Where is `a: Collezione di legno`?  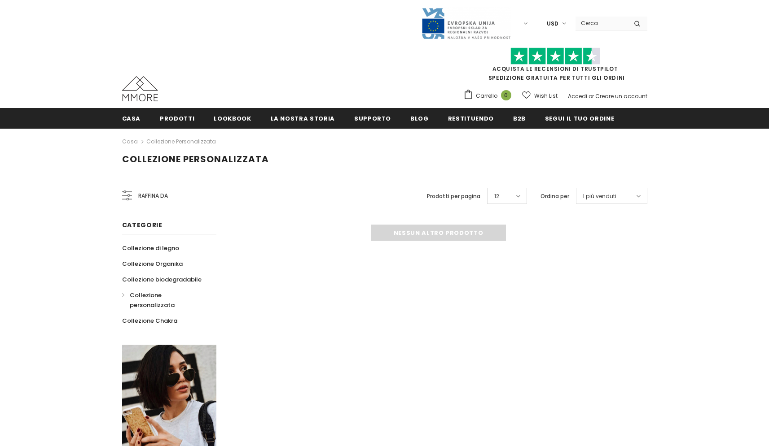
a: Collezione di legno is located at coordinates (150, 248).